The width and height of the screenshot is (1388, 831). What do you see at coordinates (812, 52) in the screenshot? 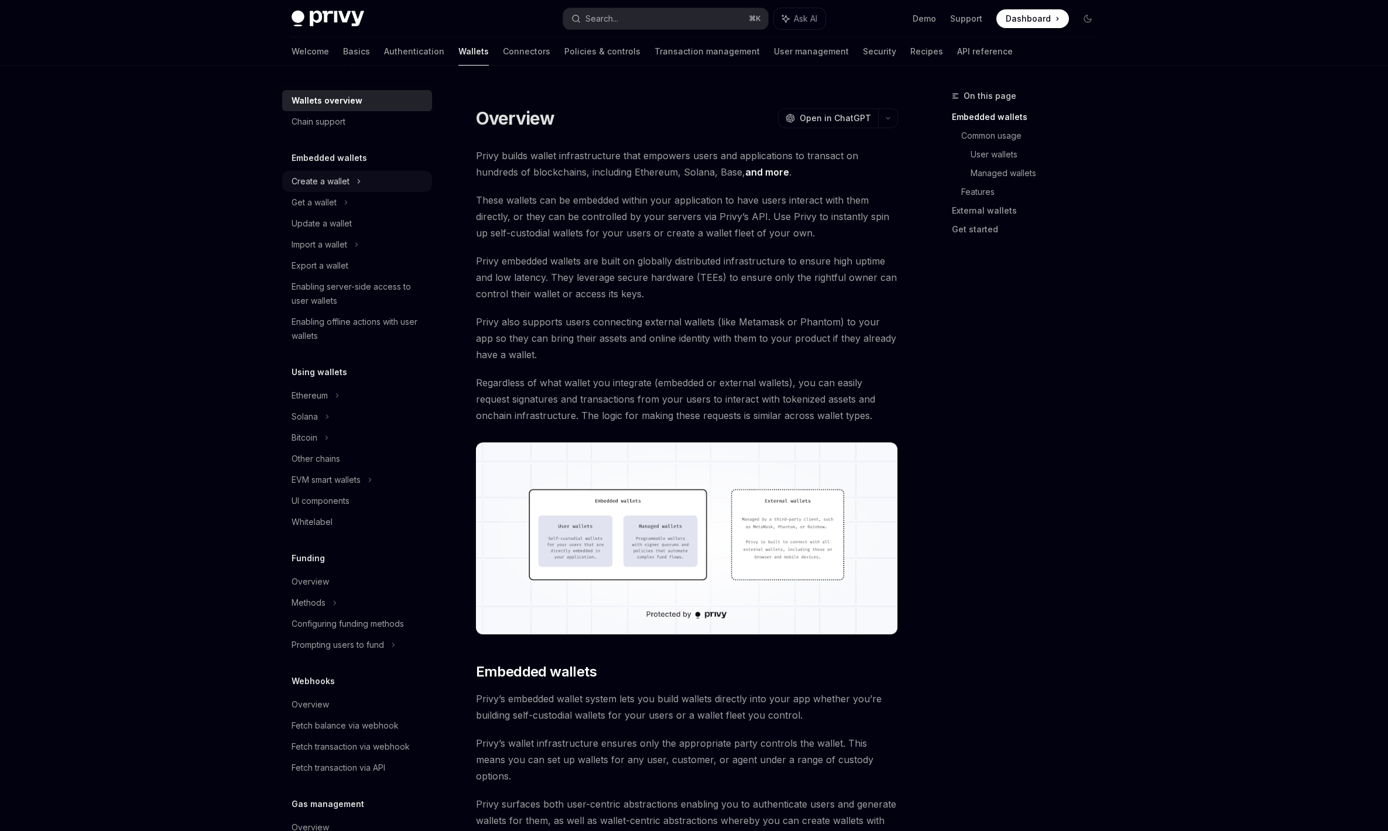
I see `a: User management` at bounding box center [812, 52].